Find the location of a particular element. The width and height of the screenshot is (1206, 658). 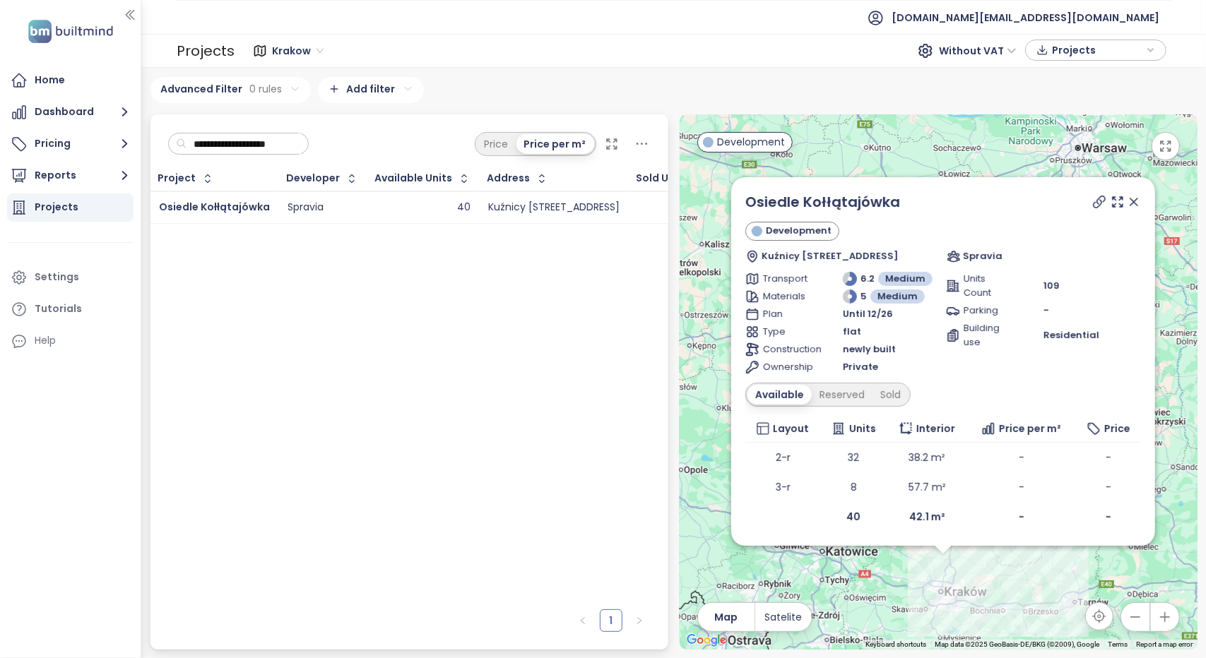

div: Available is located at coordinates (779, 395).